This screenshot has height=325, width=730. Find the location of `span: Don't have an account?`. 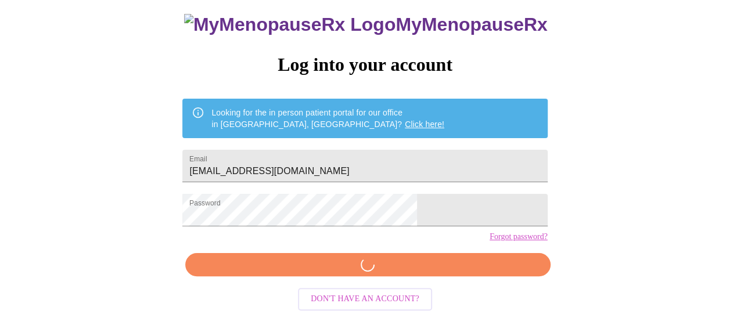

span: Don't have an account? is located at coordinates (365, 299).